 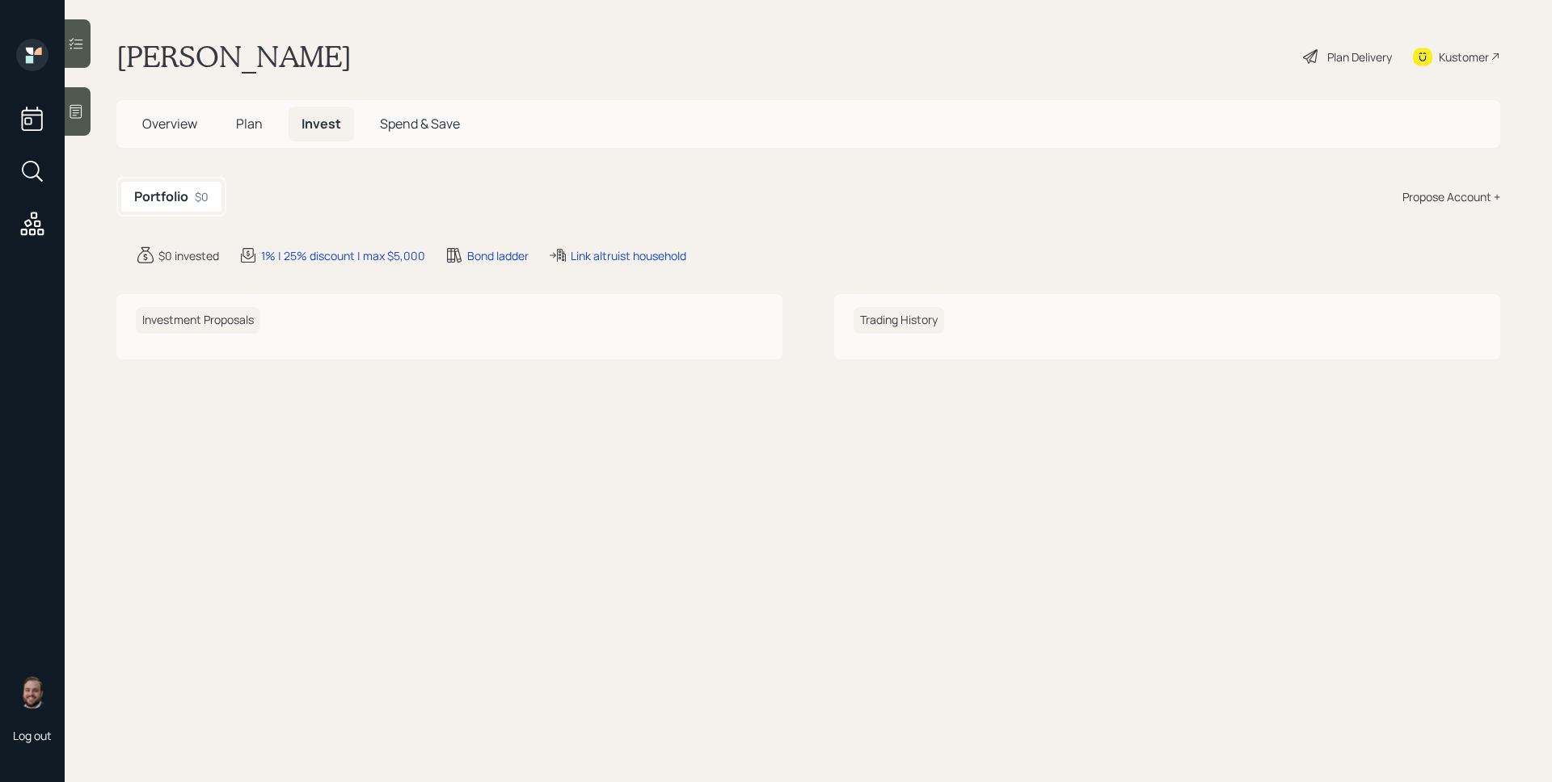 What do you see at coordinates (1451, 196) in the screenshot?
I see `div: Propose Account +` at bounding box center [1451, 196].